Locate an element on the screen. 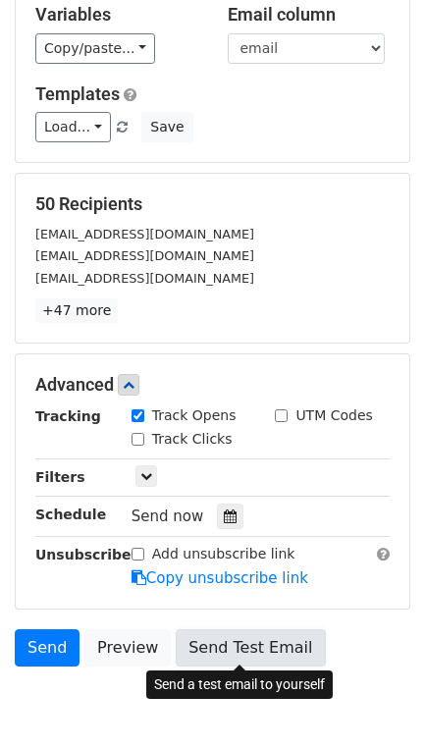 This screenshot has width=425, height=748. a: Load... is located at coordinates (73, 127).